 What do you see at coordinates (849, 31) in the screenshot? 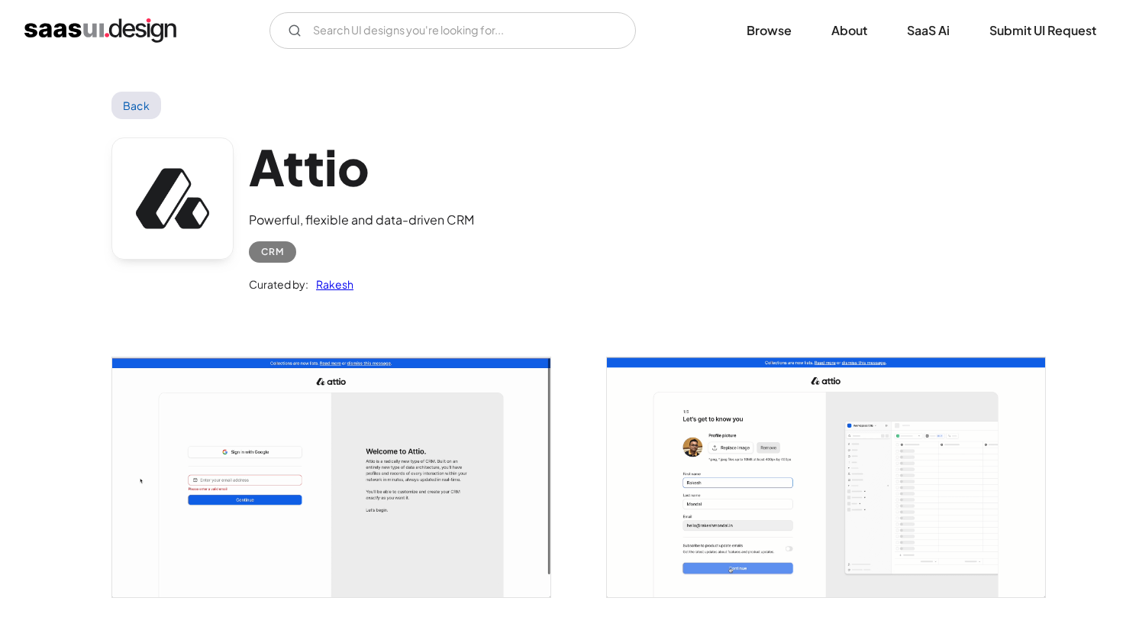
I see `a: About` at bounding box center [849, 31].